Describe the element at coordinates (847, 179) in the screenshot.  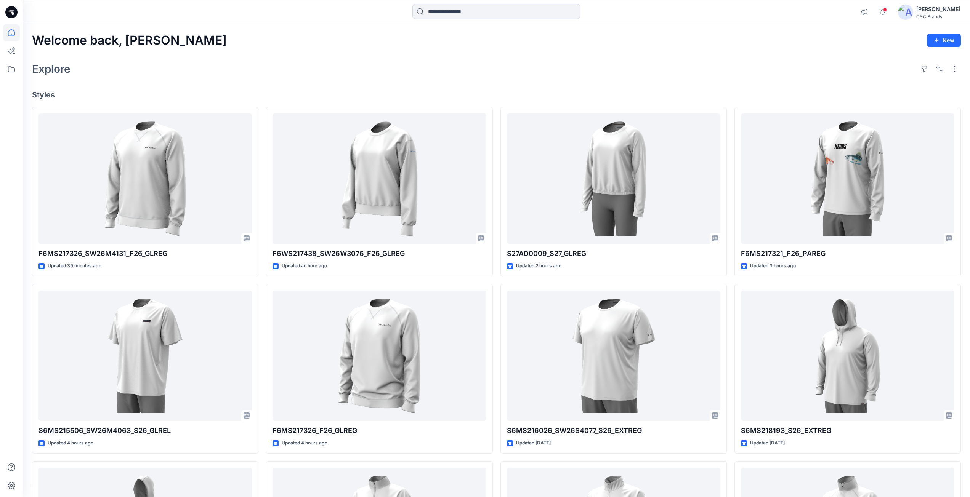
I see `a: F6MS217321_F26_PAREG` at that location.